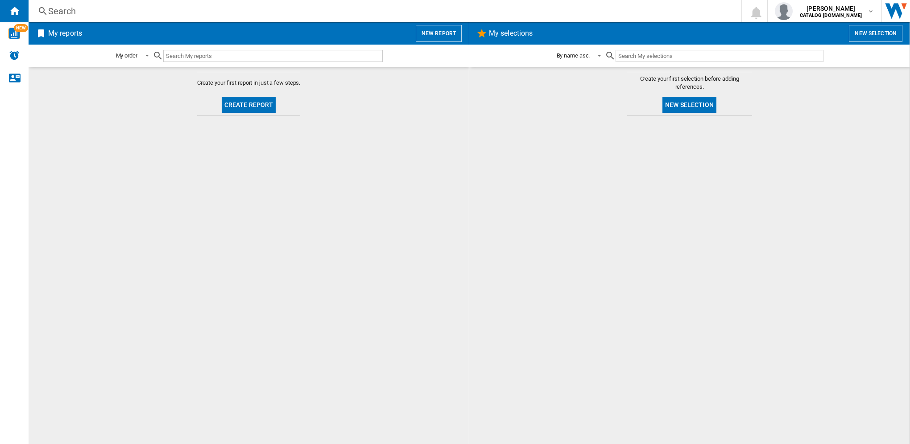 Image resolution: width=910 pixels, height=444 pixels. What do you see at coordinates (689, 83) in the screenshot?
I see `span: Create your first selection before adding references.` at bounding box center [689, 83].